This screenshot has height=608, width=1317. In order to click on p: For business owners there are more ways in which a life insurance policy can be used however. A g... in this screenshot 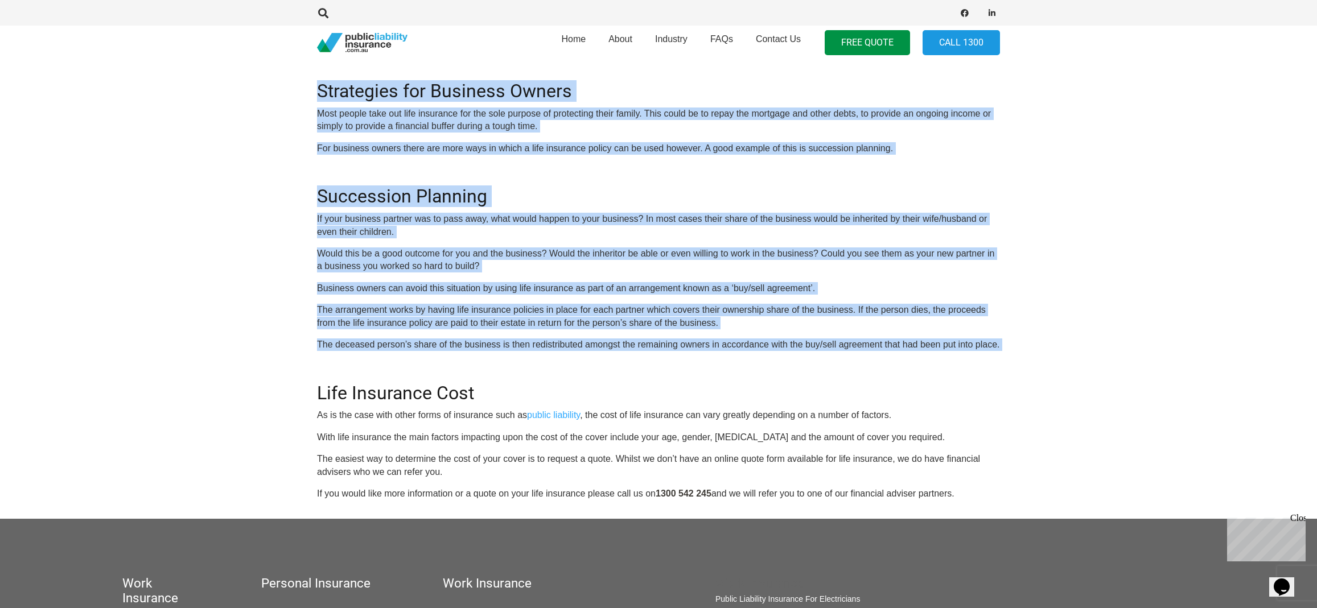, I will do `click(658, 148)`.